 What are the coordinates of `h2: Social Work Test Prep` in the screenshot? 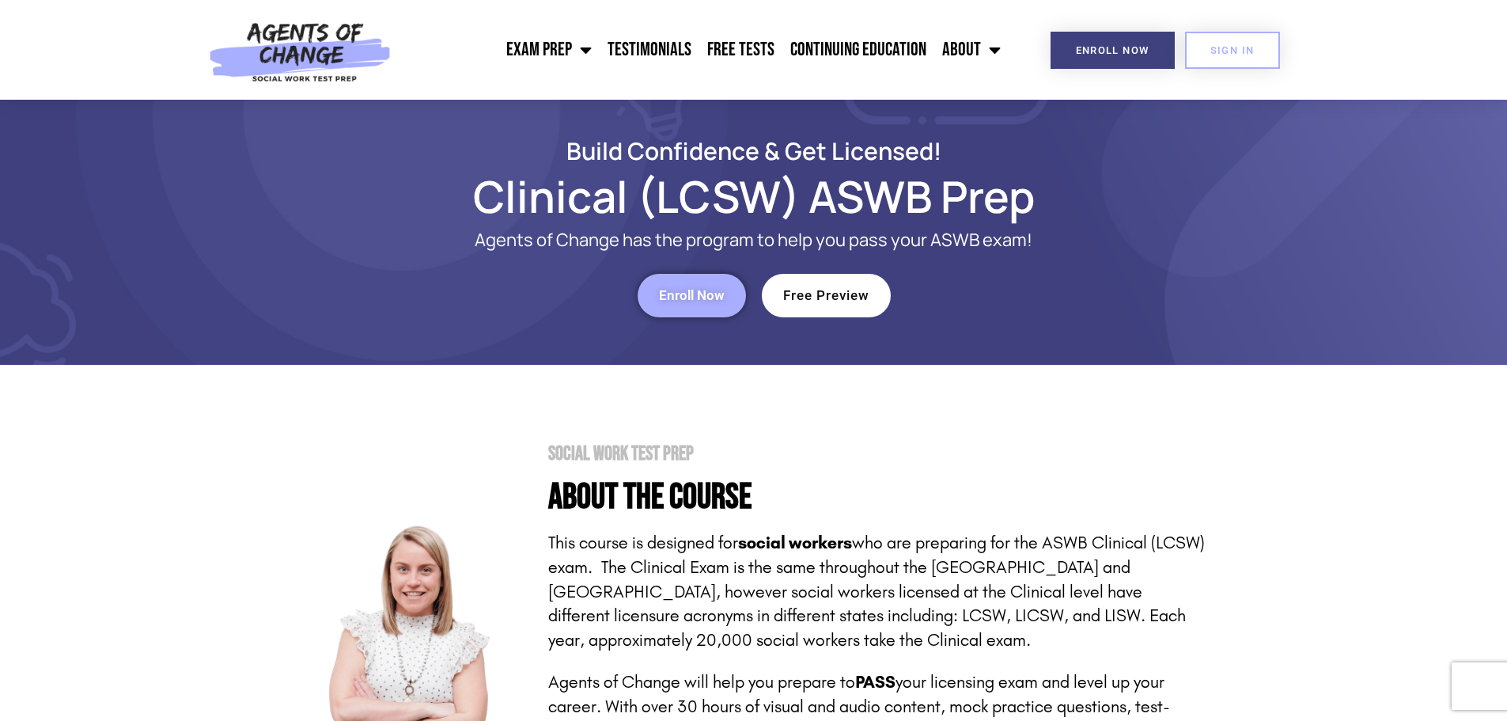 It's located at (877, 453).